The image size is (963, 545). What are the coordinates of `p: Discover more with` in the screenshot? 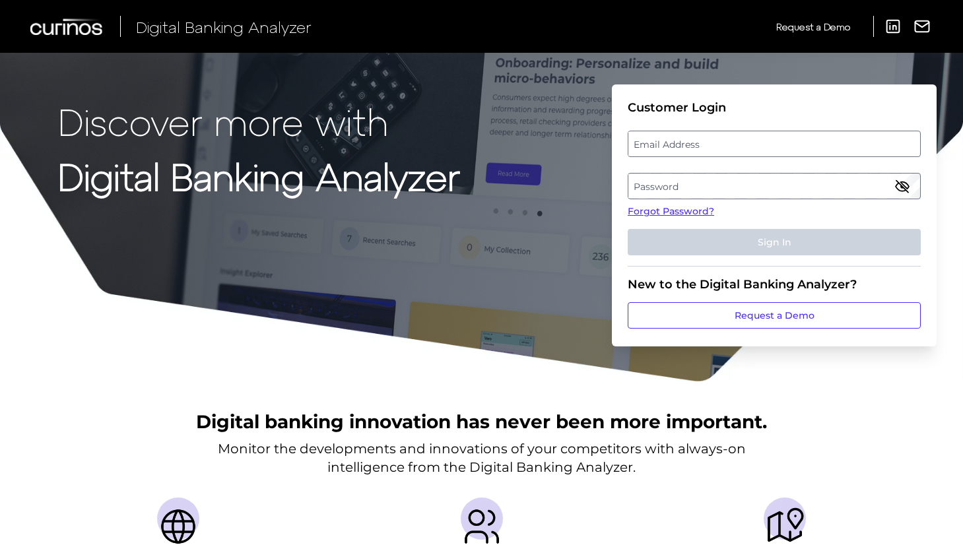 It's located at (259, 121).